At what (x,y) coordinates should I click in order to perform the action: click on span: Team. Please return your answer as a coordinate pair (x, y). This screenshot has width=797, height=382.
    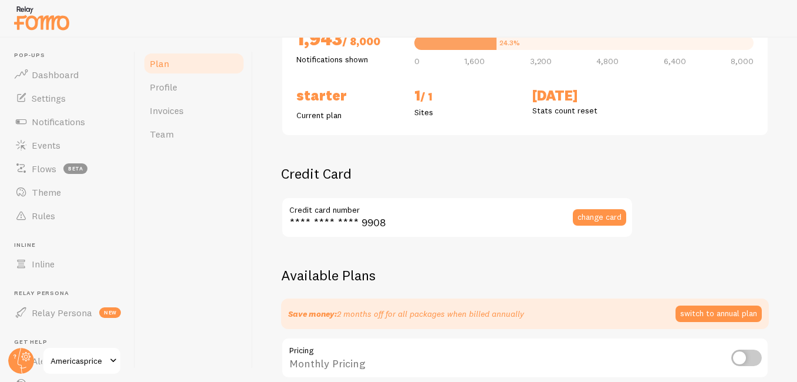
    Looking at the image, I should click on (161, 134).